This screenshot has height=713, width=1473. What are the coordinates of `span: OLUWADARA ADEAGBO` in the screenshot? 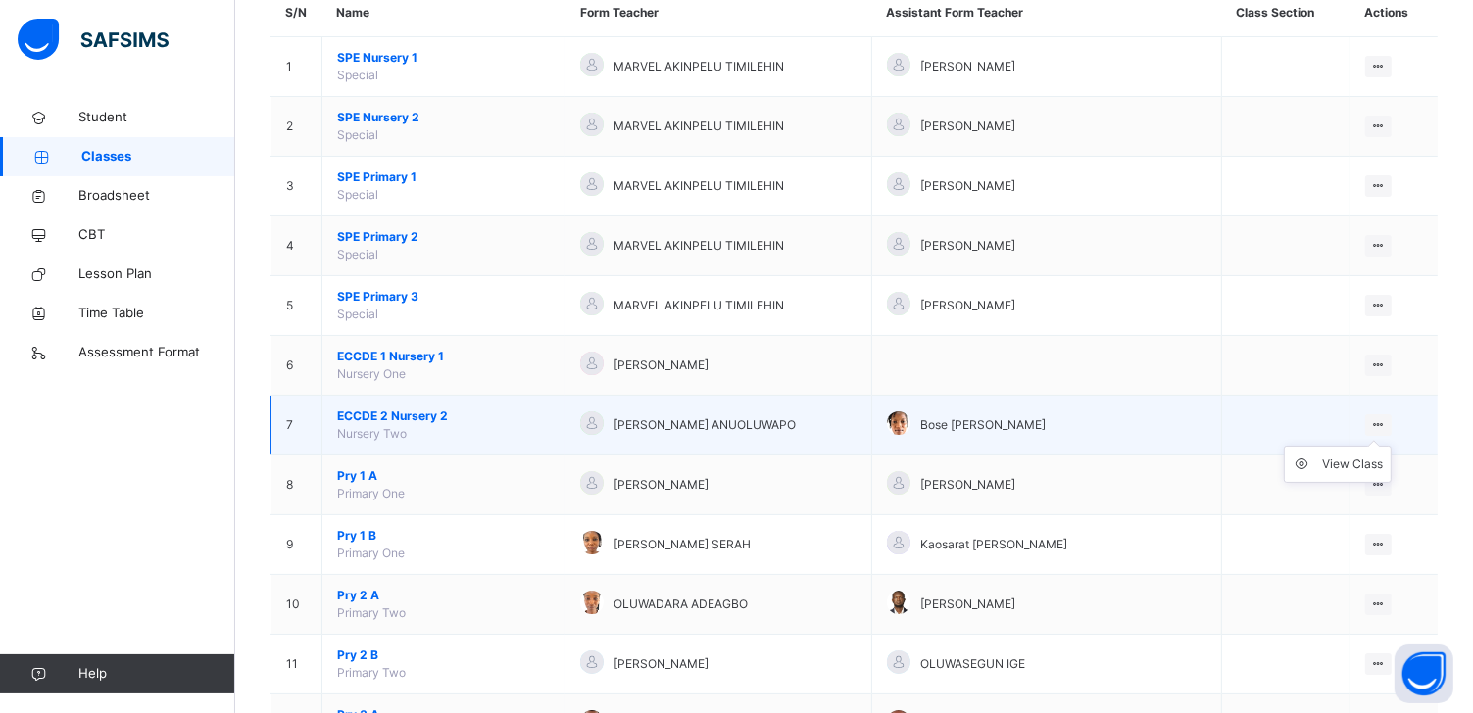 It's located at (680, 605).